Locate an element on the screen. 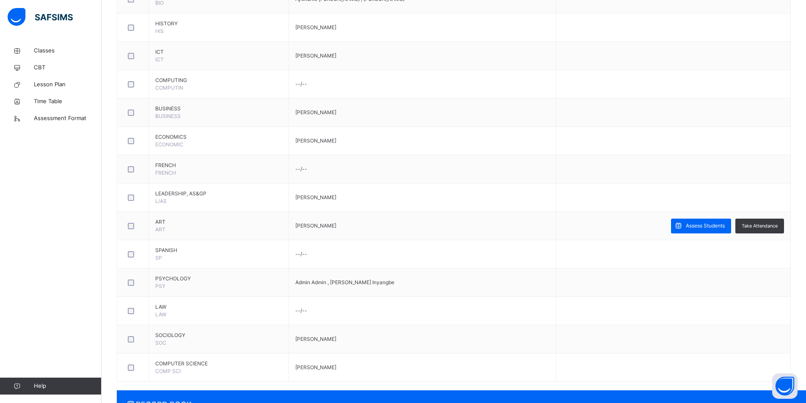 The width and height of the screenshot is (806, 403). span: Assessment Format is located at coordinates (68, 119).